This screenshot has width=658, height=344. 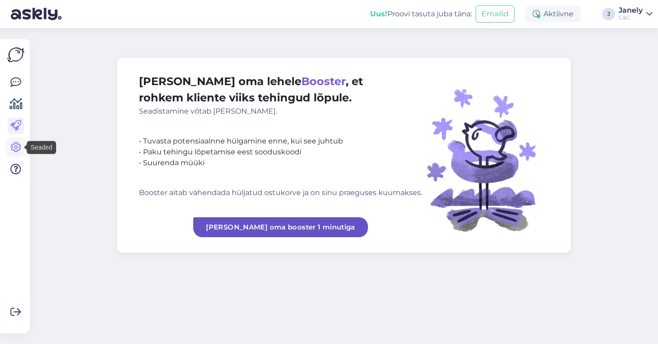 I want to click on div: Booster aitab vähendada hüljatud ostukorve ja on sinu praeguses kuumakses., so click(x=280, y=193).